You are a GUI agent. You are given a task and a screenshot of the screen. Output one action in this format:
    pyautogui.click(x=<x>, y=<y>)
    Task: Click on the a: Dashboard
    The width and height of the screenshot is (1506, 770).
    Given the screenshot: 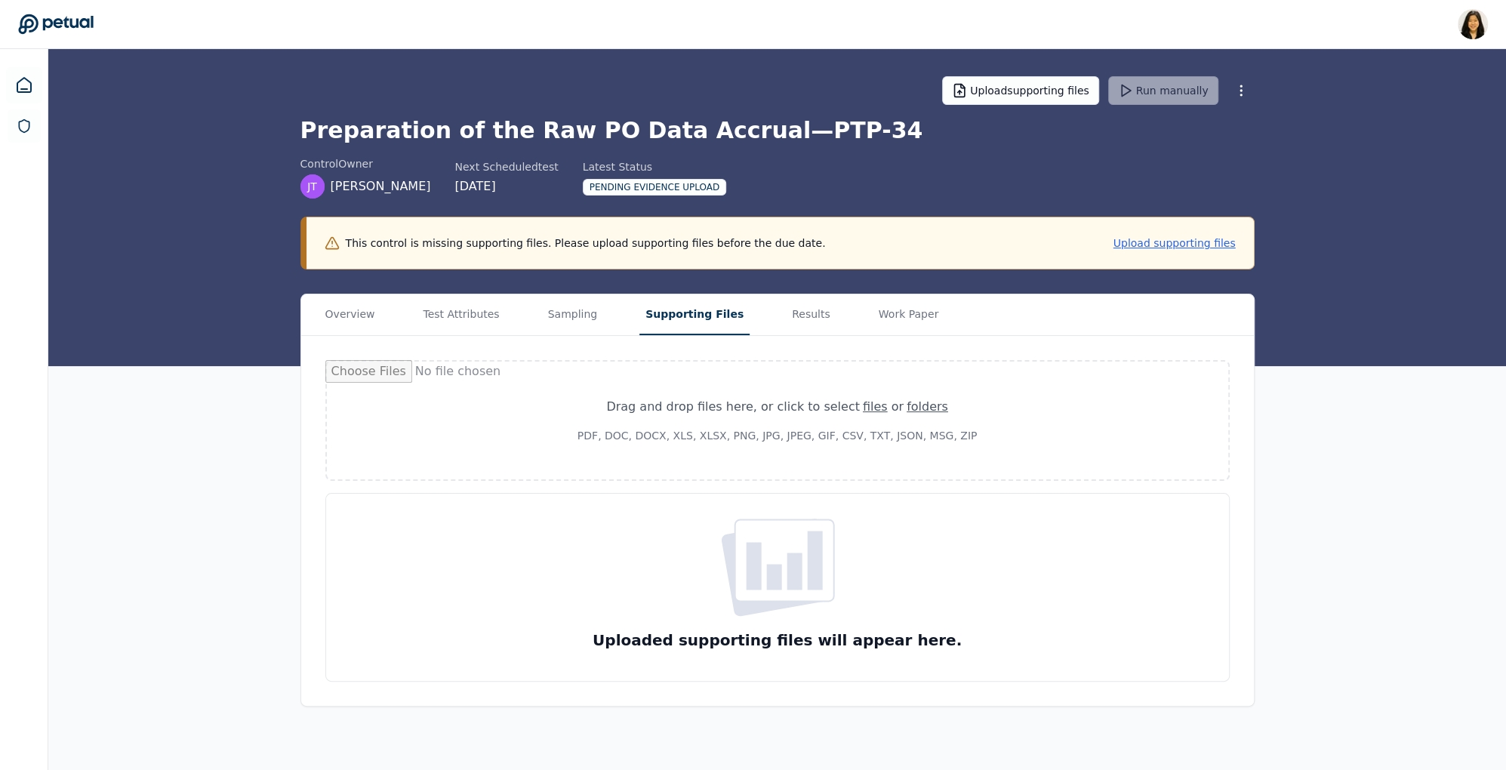 What is the action you would take?
    pyautogui.click(x=24, y=85)
    